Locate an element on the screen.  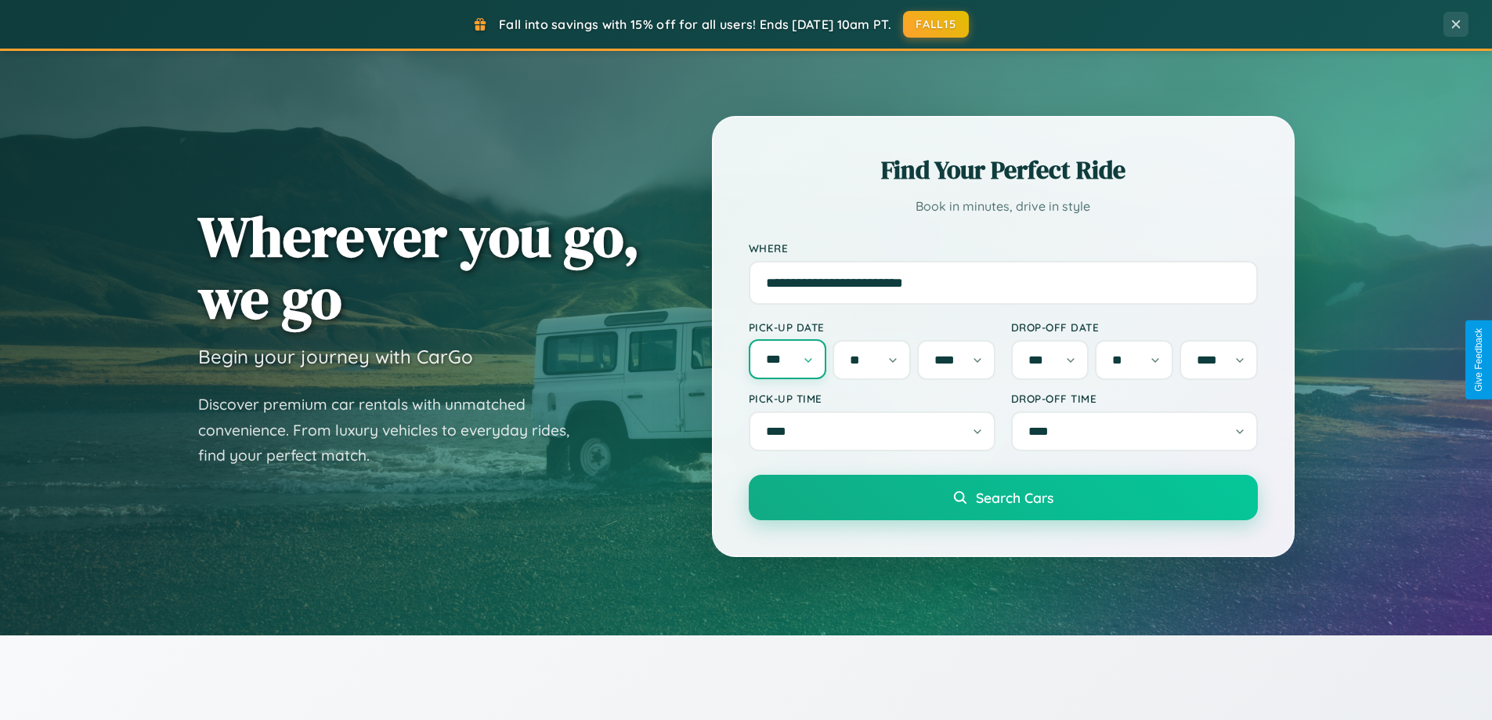
label: Where is located at coordinates (1003, 247).